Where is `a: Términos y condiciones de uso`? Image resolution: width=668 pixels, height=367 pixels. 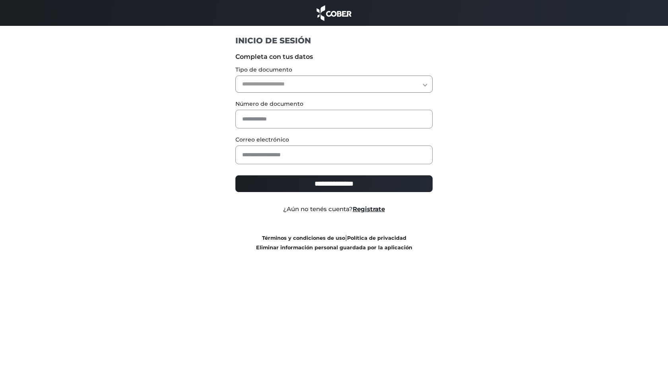 a: Términos y condiciones de uso is located at coordinates (303, 238).